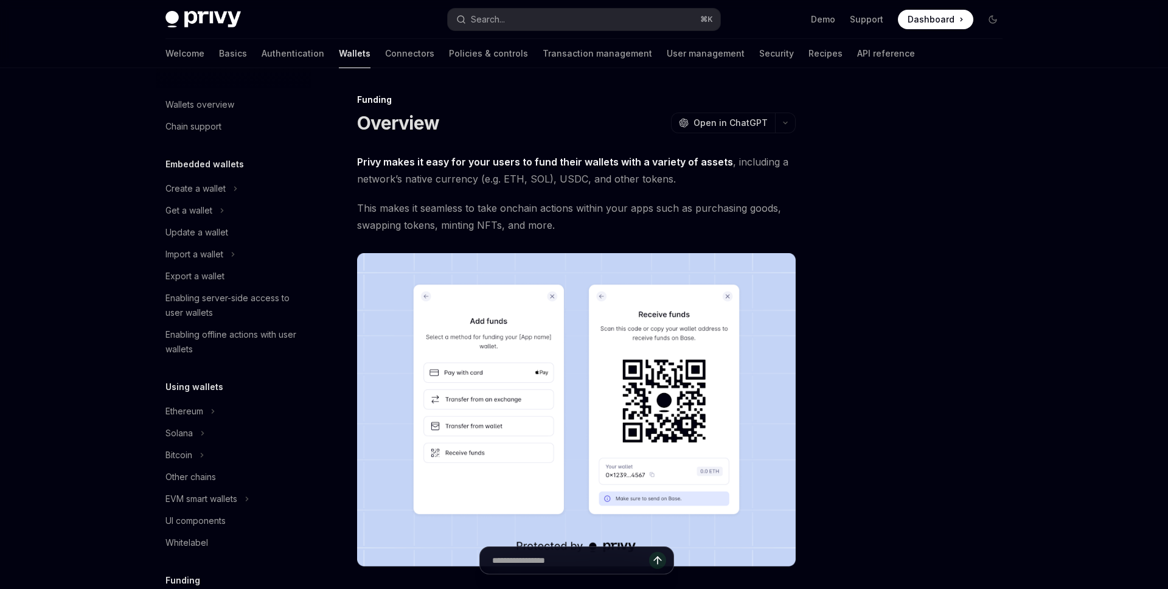 This screenshot has height=589, width=1168. What do you see at coordinates (576, 100) in the screenshot?
I see `div: Funding` at bounding box center [576, 100].